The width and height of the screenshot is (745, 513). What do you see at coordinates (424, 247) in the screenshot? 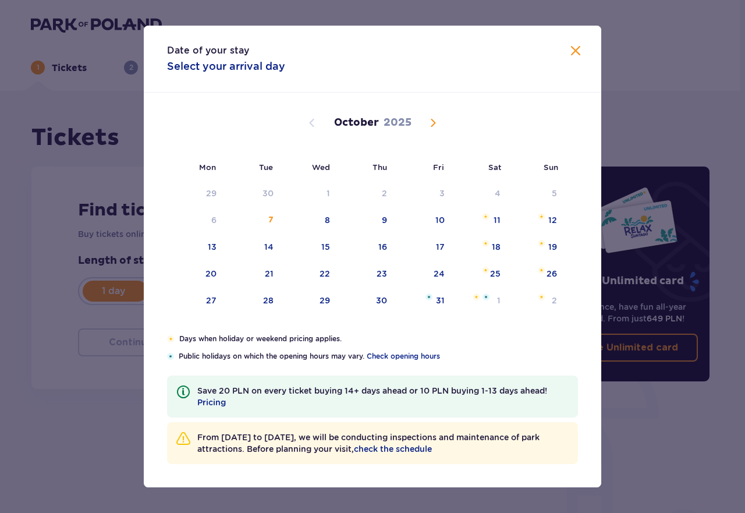
I see `td: Friday, October 17, 2025` at bounding box center [424, 247].